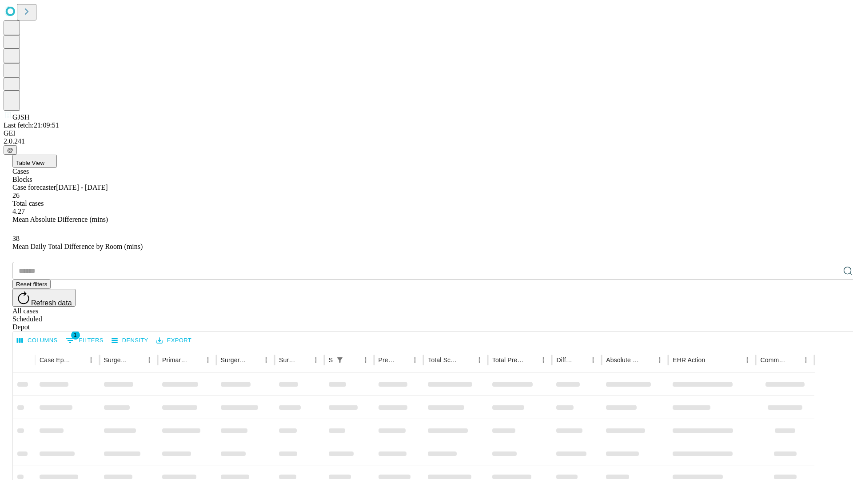 The image size is (853, 480). I want to click on div: Surgery Name, so click(234, 360).